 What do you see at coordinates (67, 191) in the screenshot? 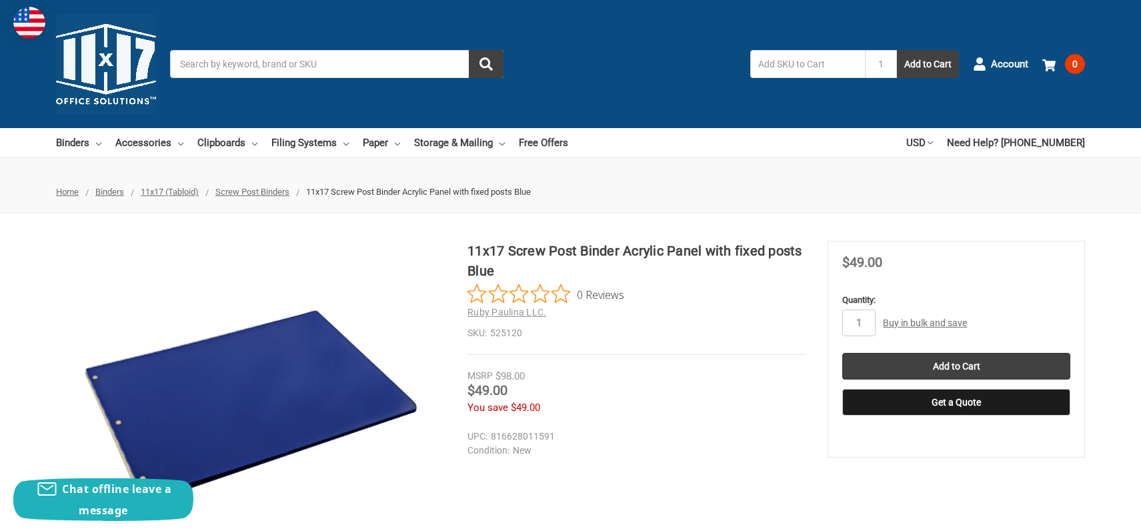
I see `a: Home` at bounding box center [67, 191].